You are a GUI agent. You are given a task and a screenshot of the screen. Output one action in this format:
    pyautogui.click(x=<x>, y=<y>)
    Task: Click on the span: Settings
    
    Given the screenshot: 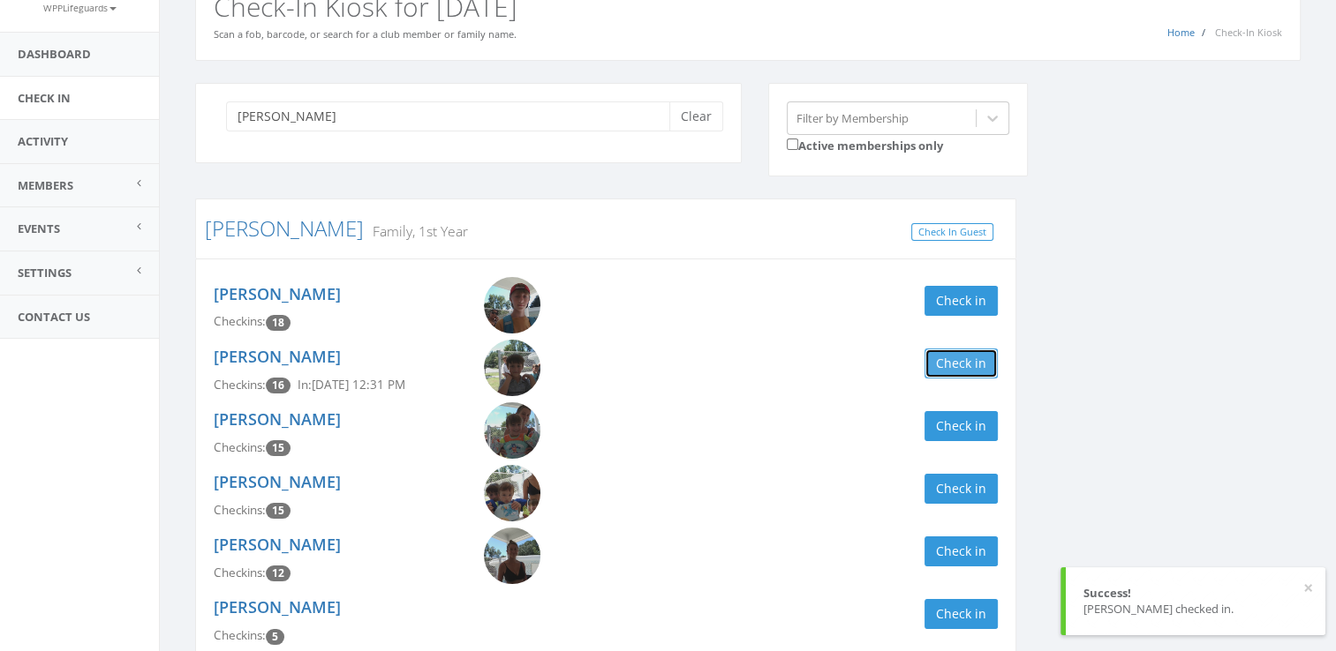 What is the action you would take?
    pyautogui.click(x=44, y=273)
    